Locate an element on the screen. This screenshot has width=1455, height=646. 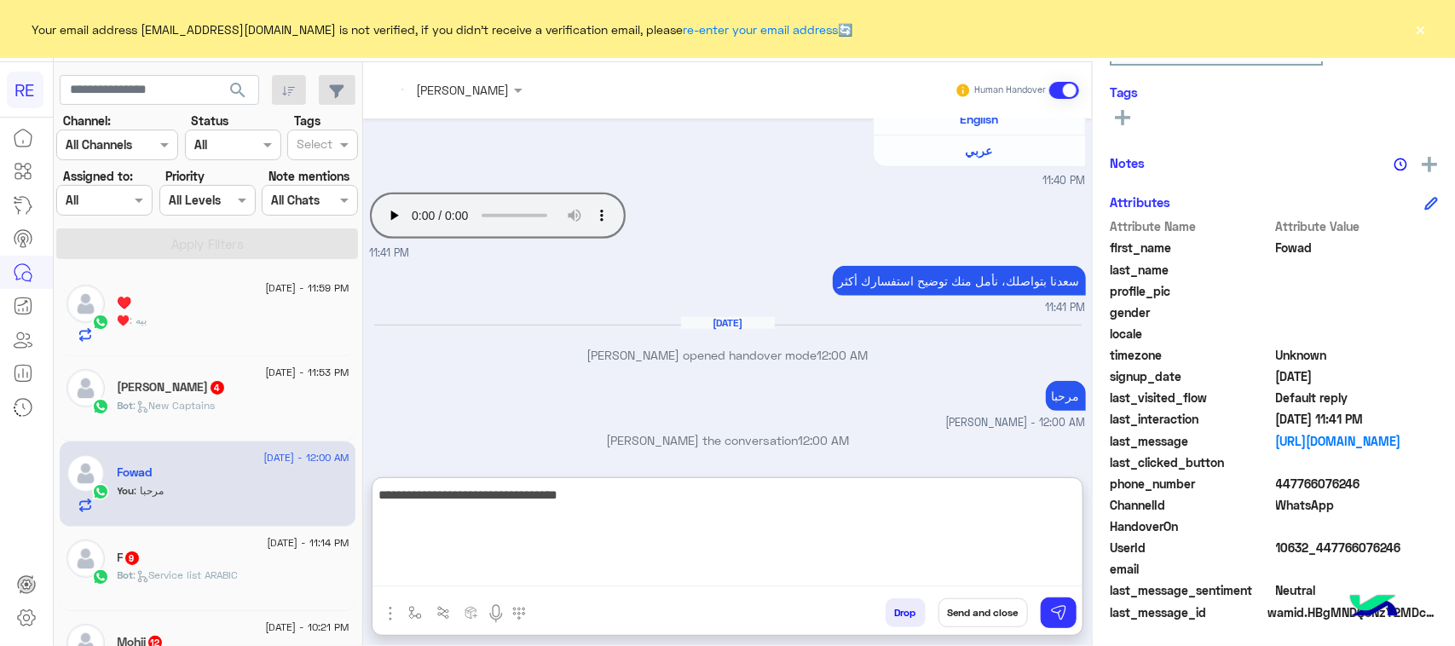
span: profile_pic is located at coordinates (1190, 291).